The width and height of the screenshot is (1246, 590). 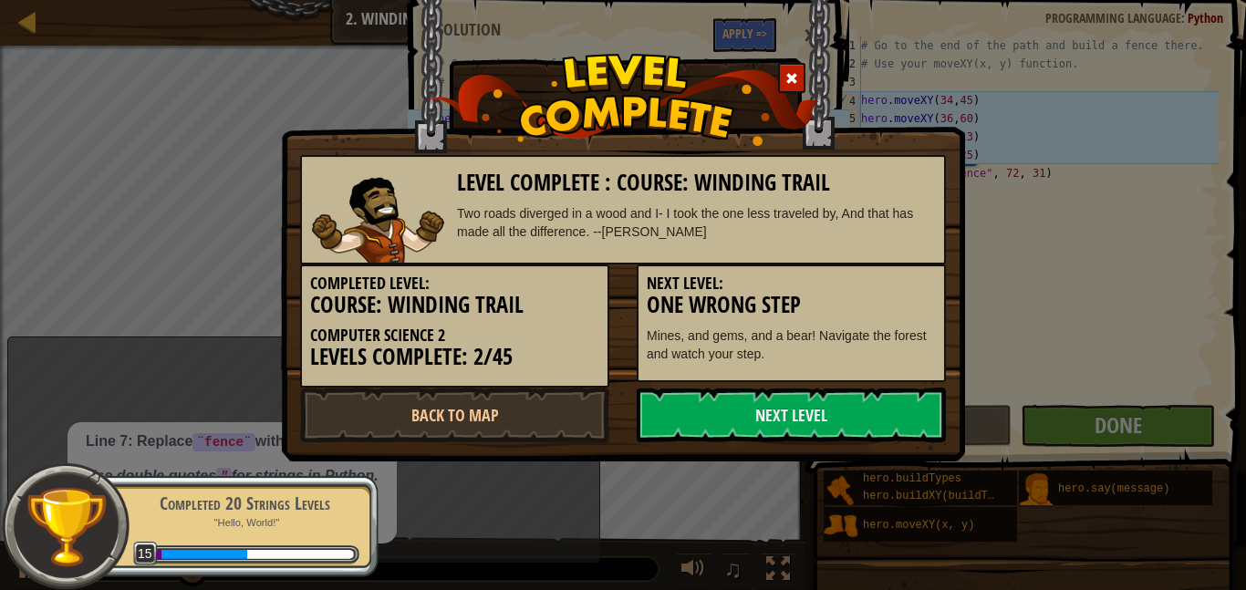 I want to click on h3: One Wrong Step, so click(x=791, y=305).